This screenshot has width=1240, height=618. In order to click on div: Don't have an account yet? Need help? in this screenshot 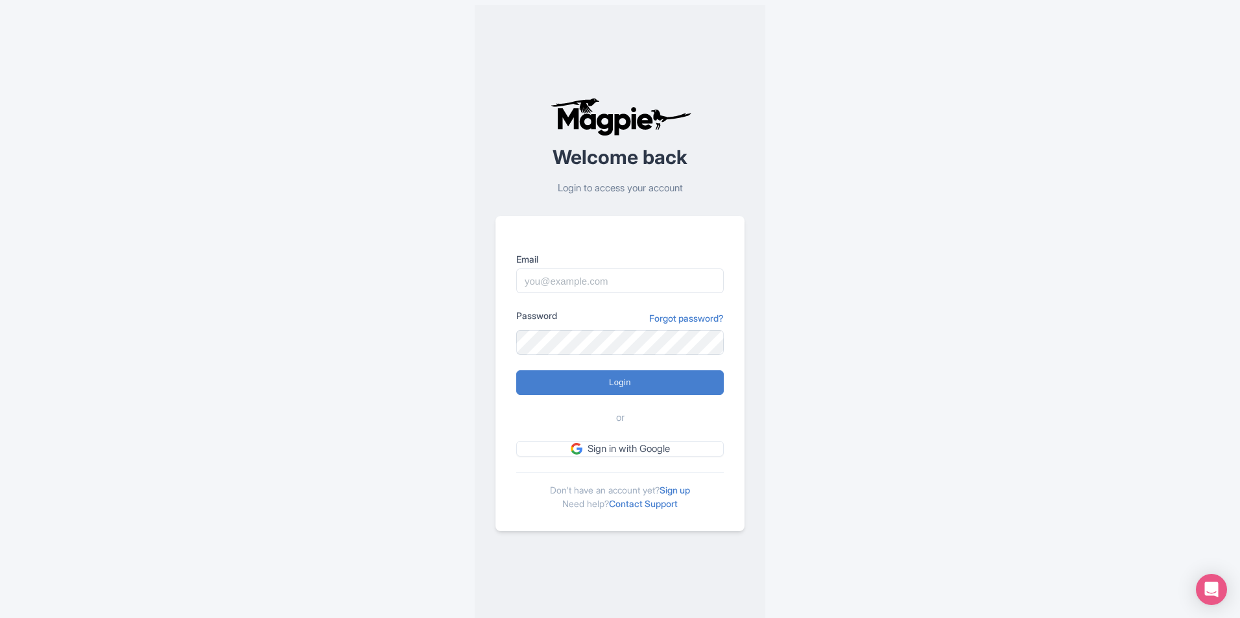, I will do `click(620, 491)`.